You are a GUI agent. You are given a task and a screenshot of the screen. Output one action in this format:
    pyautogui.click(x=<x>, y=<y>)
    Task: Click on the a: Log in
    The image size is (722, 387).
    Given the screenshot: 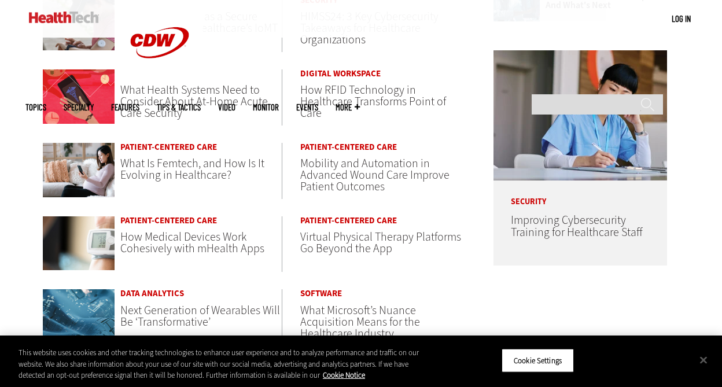 What is the action you would take?
    pyautogui.click(x=681, y=19)
    